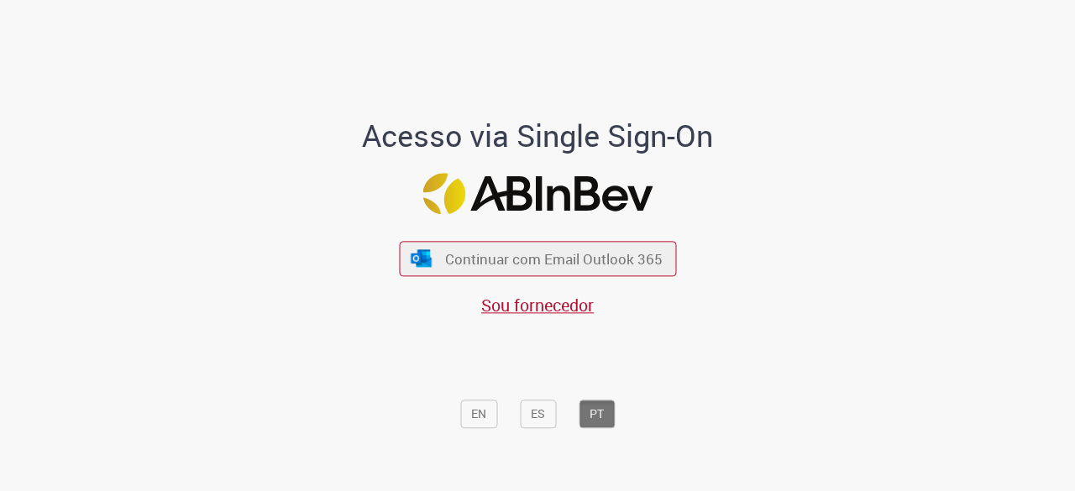  I want to click on button: ícone Azure/Microsoft 360 Continuar com Email Outlook 365, so click(538, 259).